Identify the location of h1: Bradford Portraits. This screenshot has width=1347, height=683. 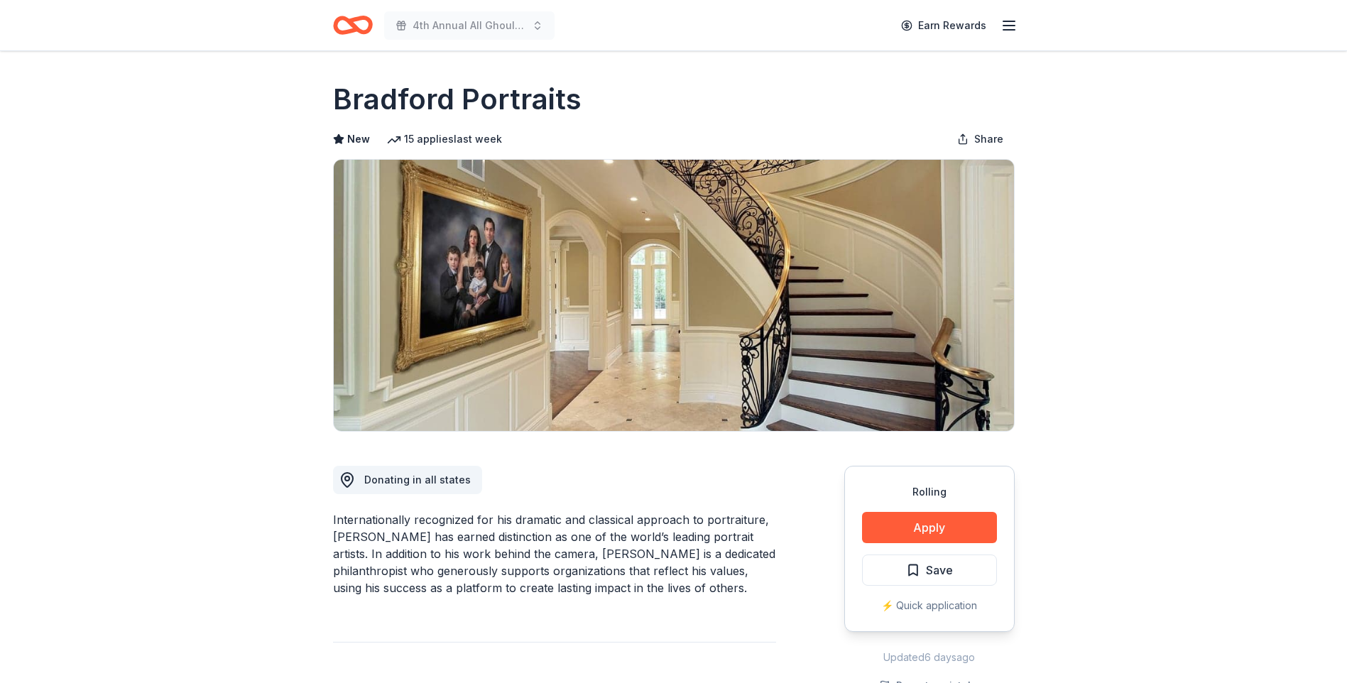
(457, 99).